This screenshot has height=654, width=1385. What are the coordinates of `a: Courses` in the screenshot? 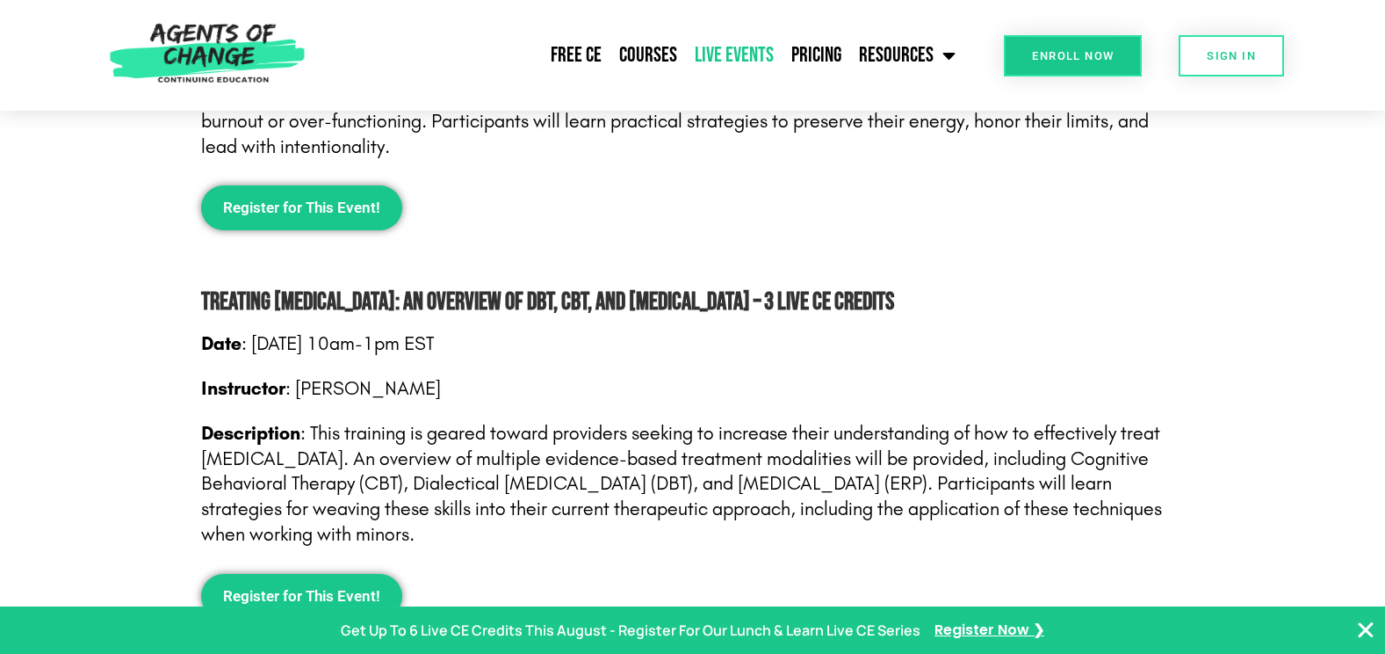 It's located at (648, 55).